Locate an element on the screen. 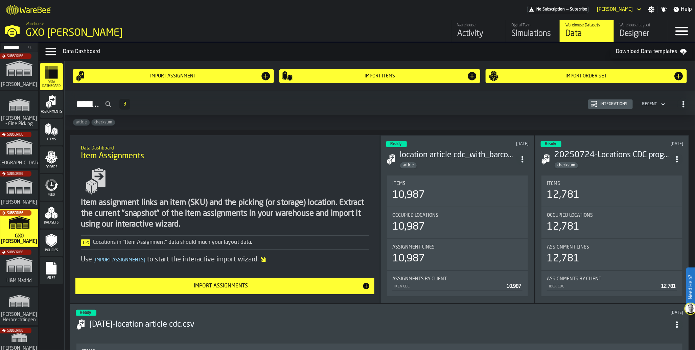 This screenshot has height=350, width=695. div: Warehouse Layout is located at coordinates (641, 25).